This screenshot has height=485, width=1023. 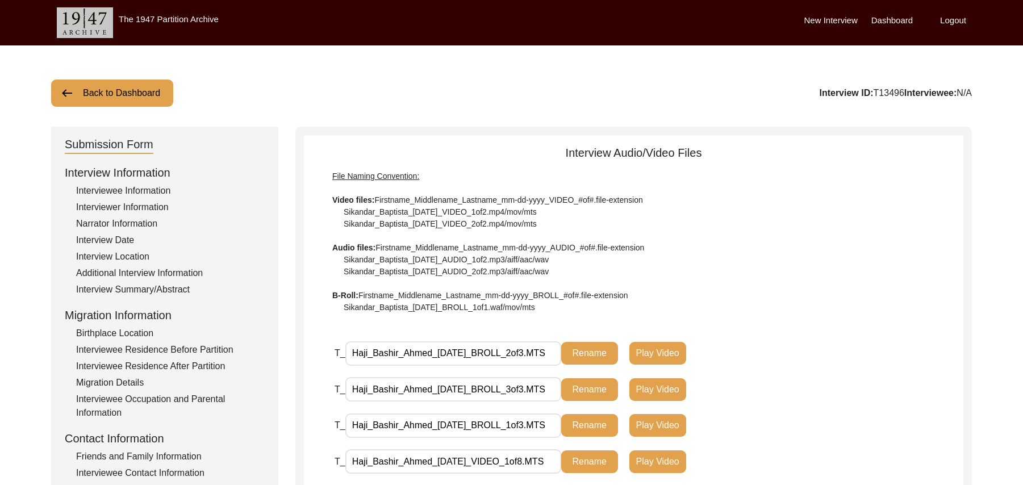 What do you see at coordinates (165, 173) in the screenshot?
I see `div: Interview Information` at bounding box center [165, 173].